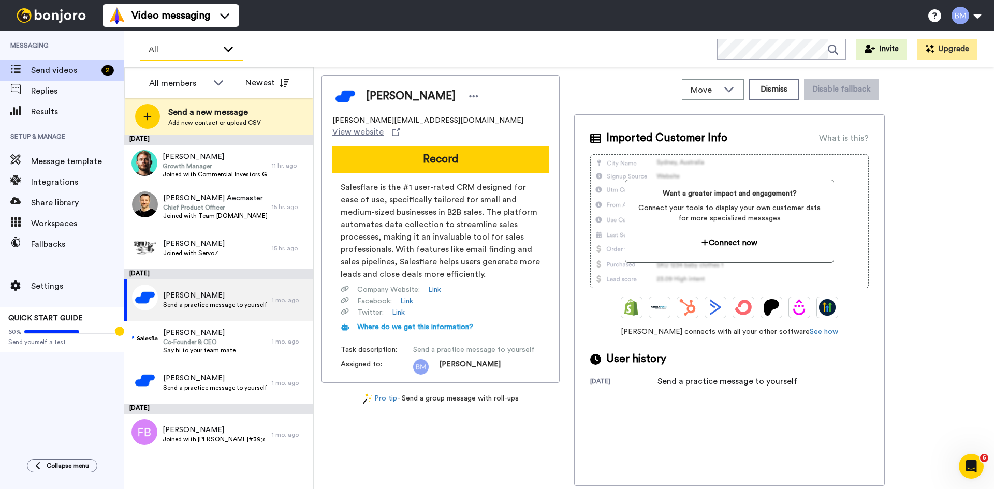 The width and height of the screenshot is (994, 489). I want to click on span: Chief Product Officer, so click(215, 208).